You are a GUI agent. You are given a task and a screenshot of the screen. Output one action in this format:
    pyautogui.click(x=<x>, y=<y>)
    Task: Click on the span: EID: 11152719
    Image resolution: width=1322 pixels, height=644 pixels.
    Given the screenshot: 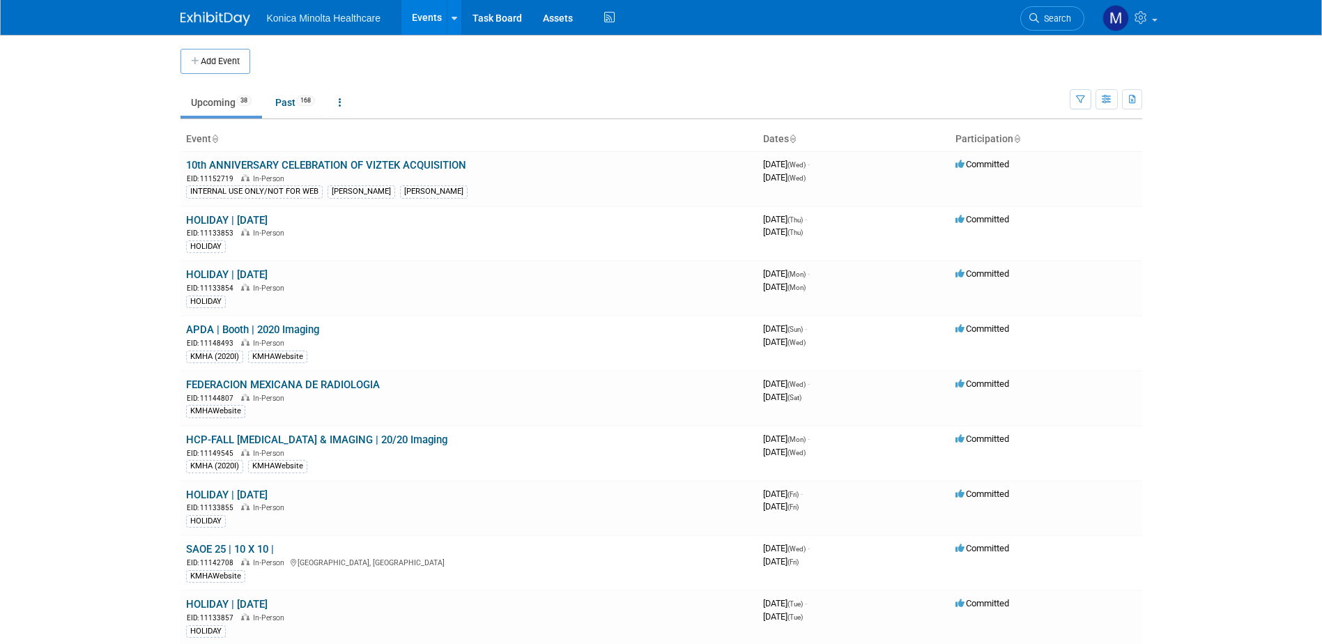 What is the action you would take?
    pyautogui.click(x=213, y=178)
    